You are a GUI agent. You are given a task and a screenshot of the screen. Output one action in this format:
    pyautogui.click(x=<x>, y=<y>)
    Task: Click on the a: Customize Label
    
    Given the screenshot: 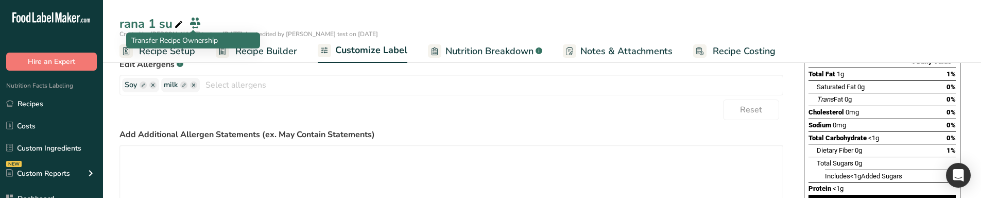 What is the action you would take?
    pyautogui.click(x=363, y=51)
    